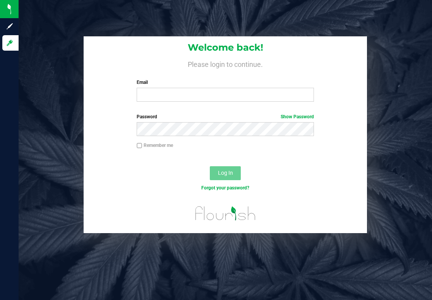 This screenshot has height=300, width=432. Describe the element at coordinates (225, 214) in the screenshot. I see `img: flourish_logo.svg` at that location.